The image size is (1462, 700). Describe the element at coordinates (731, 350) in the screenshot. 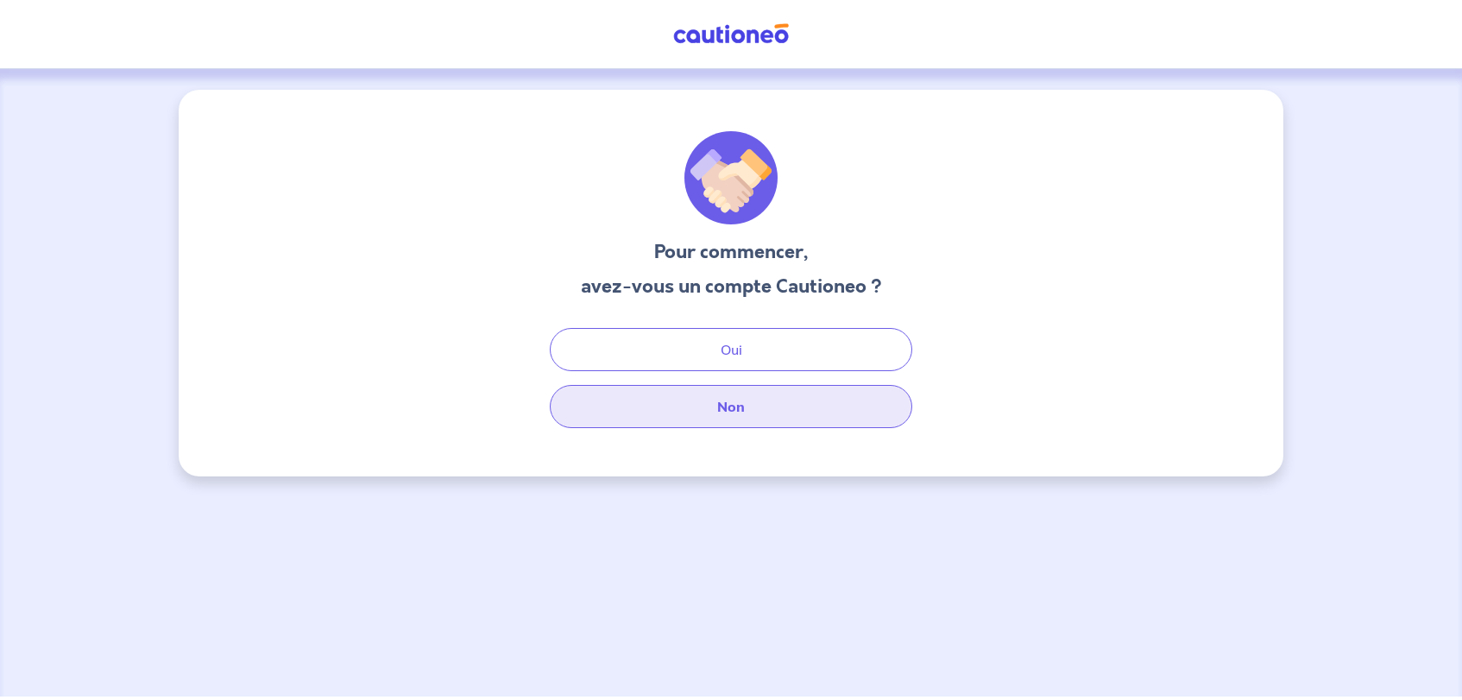

I see `button: Oui` at that location.